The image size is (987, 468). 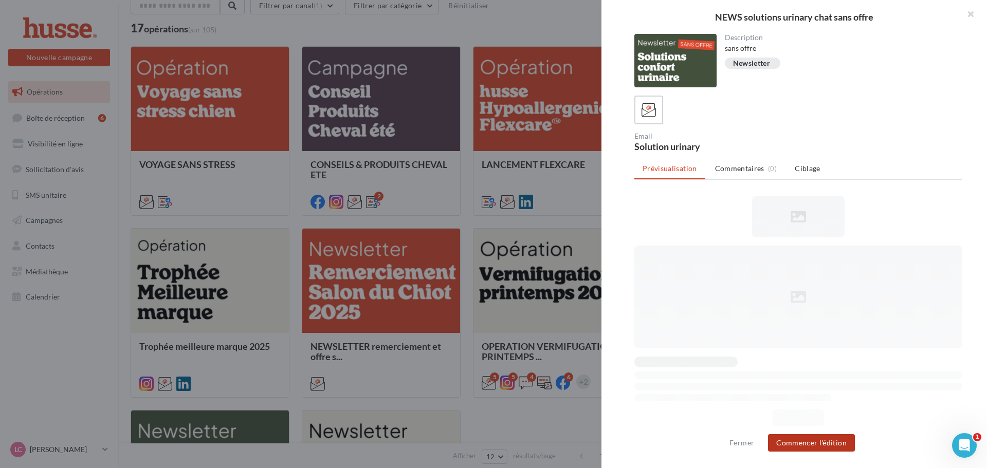 I want to click on div: Email, so click(x=714, y=136).